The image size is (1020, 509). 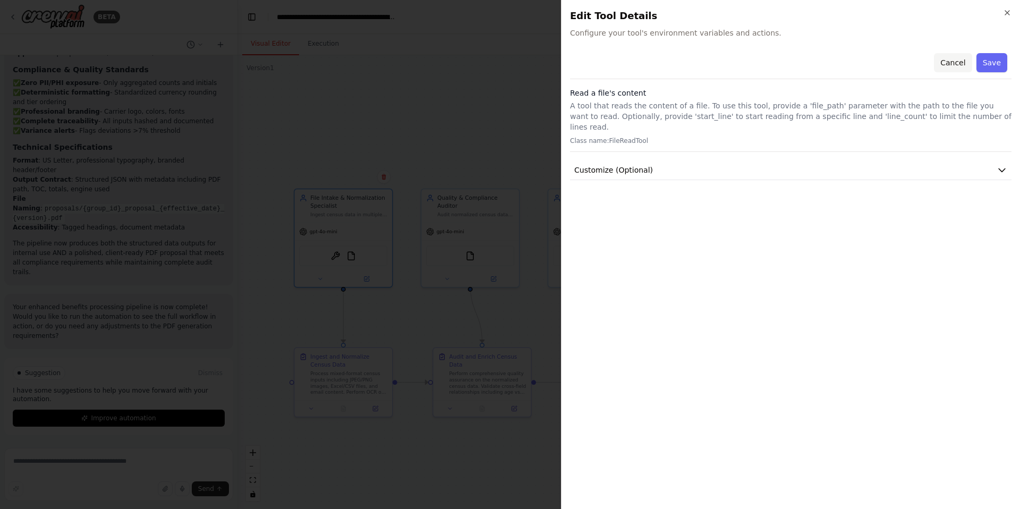 What do you see at coordinates (952, 63) in the screenshot?
I see `button: Cancel` at bounding box center [952, 63].